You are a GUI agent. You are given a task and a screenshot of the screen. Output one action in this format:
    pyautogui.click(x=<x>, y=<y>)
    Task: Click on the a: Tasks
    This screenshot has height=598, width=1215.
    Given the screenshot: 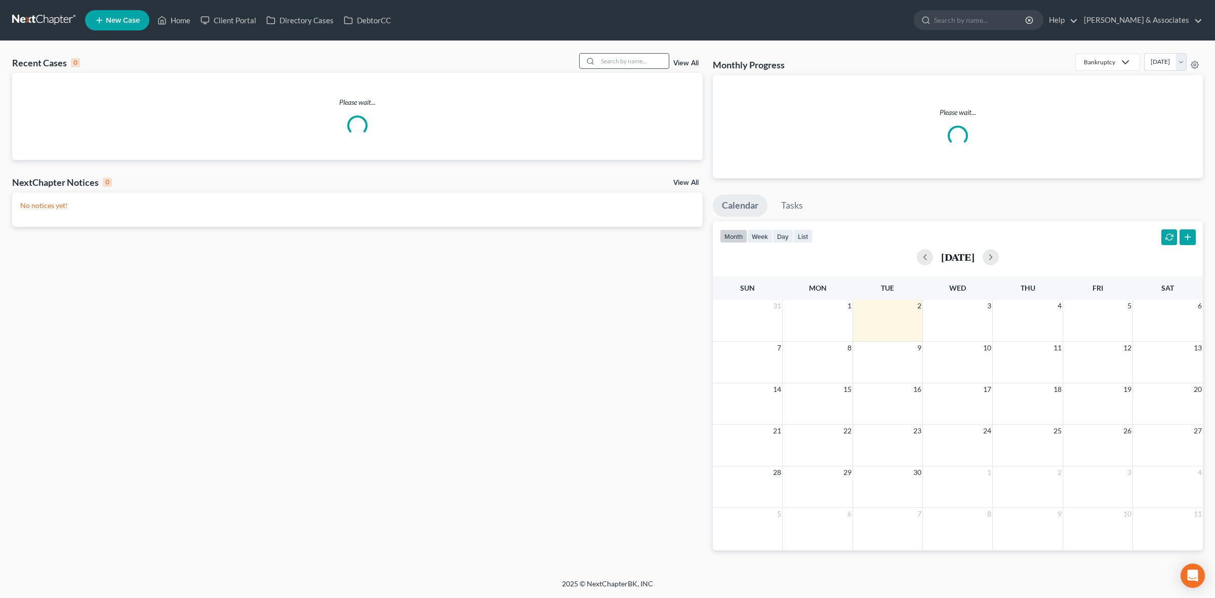 What is the action you would take?
    pyautogui.click(x=792, y=206)
    